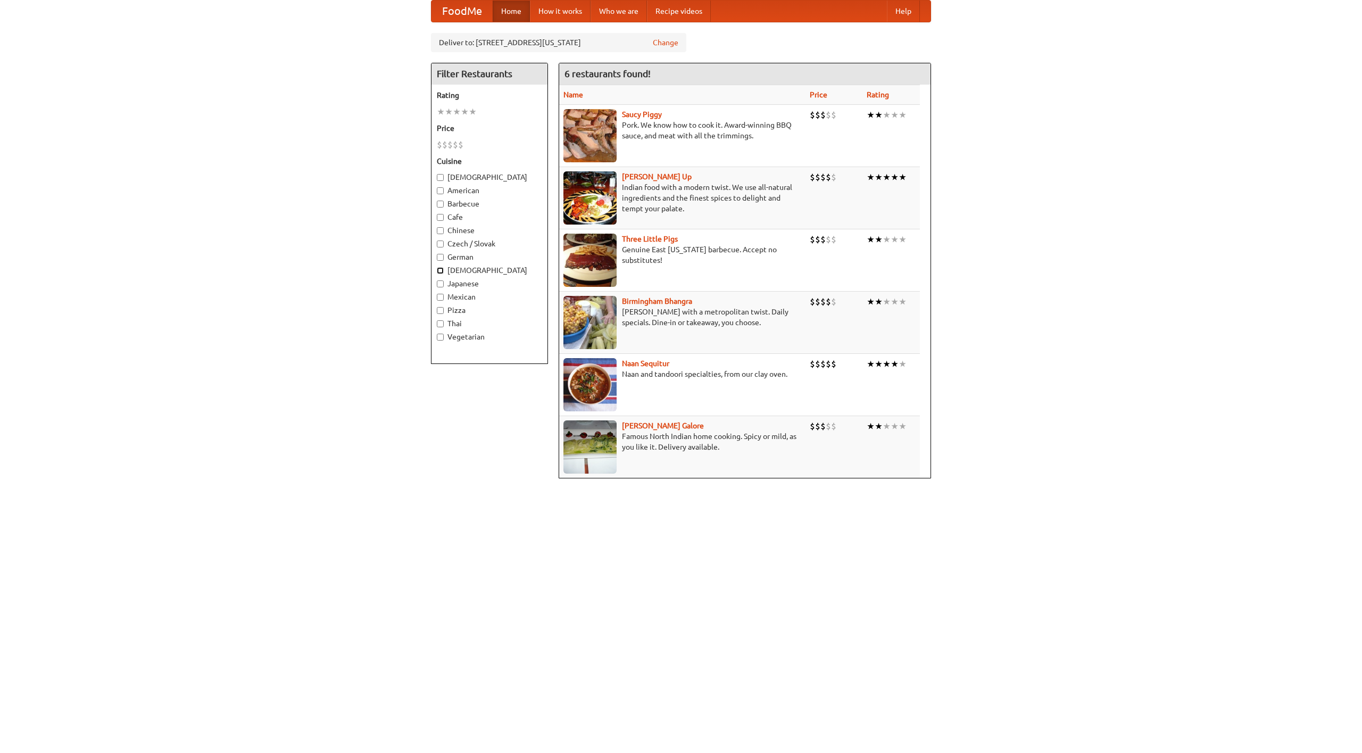 This screenshot has width=1362, height=753. What do you see at coordinates (490, 74) in the screenshot?
I see `h4: Filter Restaurants` at bounding box center [490, 74].